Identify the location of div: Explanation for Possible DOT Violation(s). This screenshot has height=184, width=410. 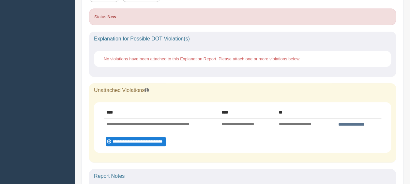
(242, 39).